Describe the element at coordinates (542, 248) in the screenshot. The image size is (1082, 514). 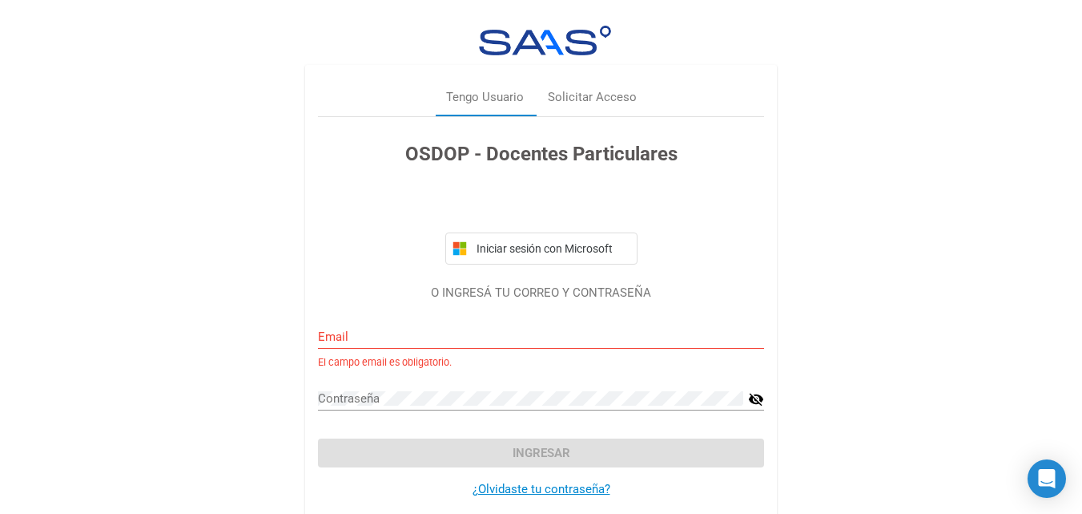
I see `button: Iniciar sesión con Microsoft` at that location.